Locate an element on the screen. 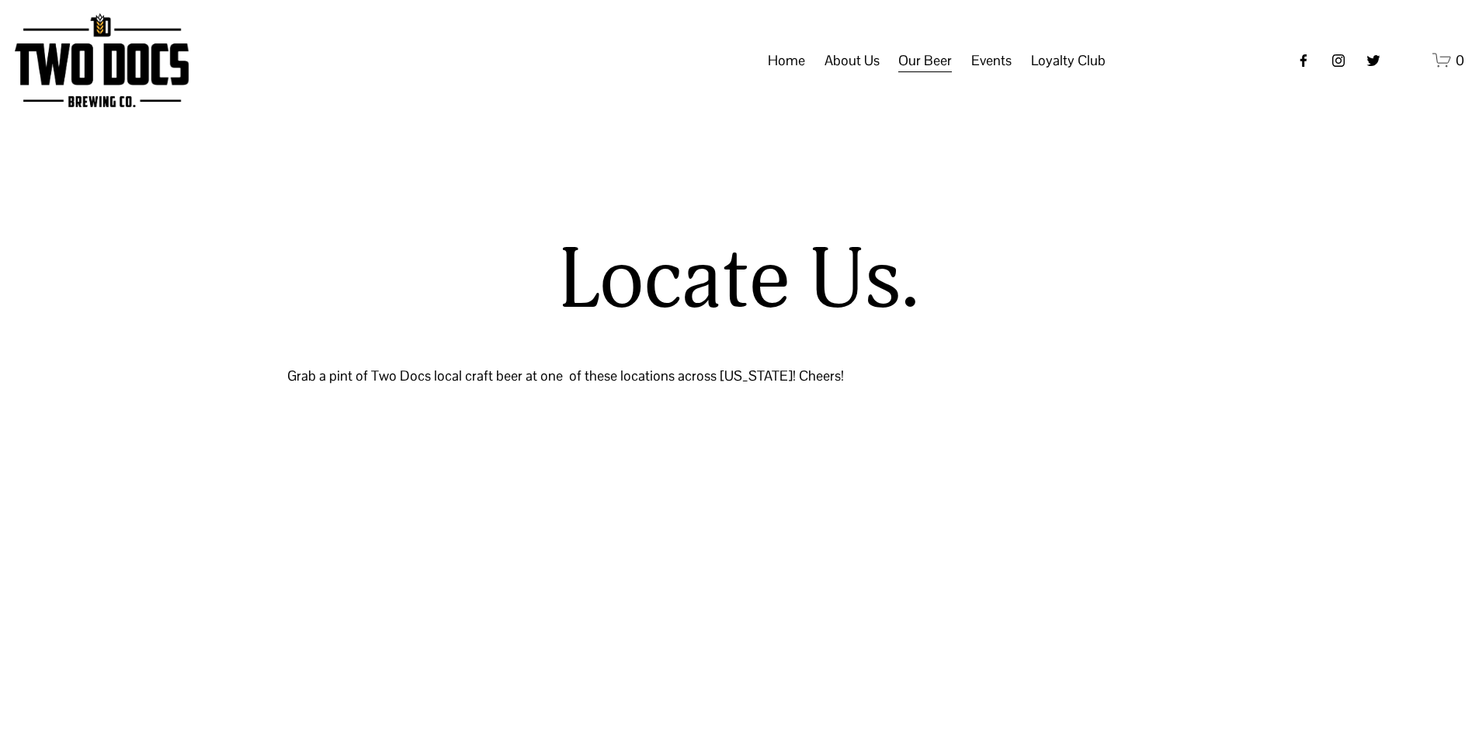  span: About Us is located at coordinates (852, 61).